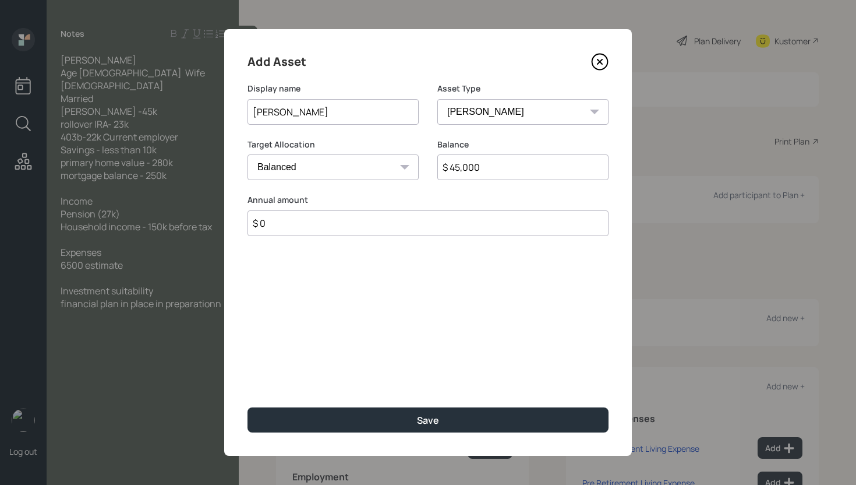 Image resolution: width=856 pixels, height=485 pixels. I want to click on label: Annual amount, so click(428, 200).